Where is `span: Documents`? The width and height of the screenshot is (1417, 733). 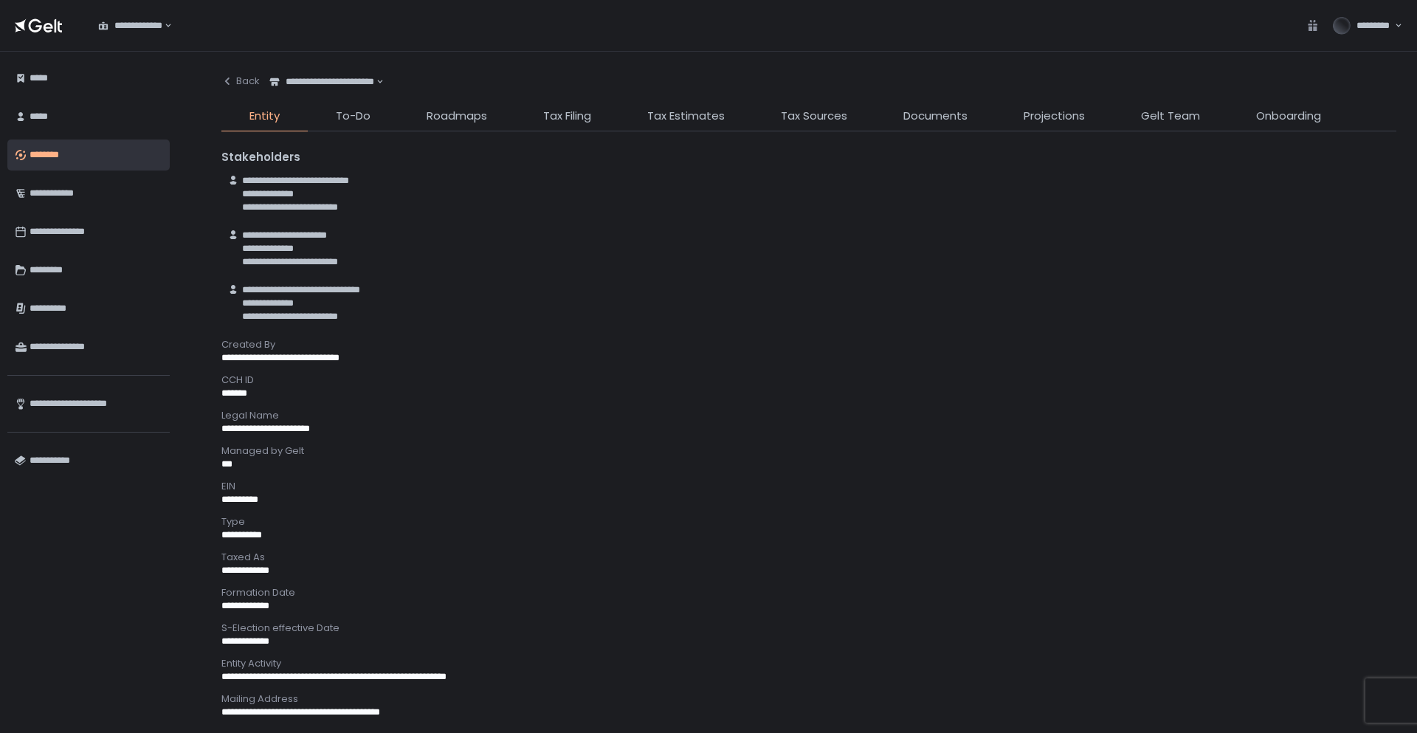 span: Documents is located at coordinates (935, 116).